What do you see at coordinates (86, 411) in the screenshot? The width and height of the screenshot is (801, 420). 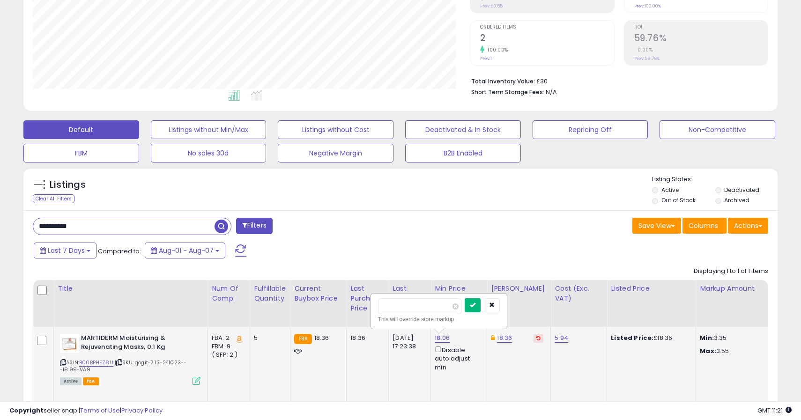 I see `div: seller snap | |` at bounding box center [86, 411].